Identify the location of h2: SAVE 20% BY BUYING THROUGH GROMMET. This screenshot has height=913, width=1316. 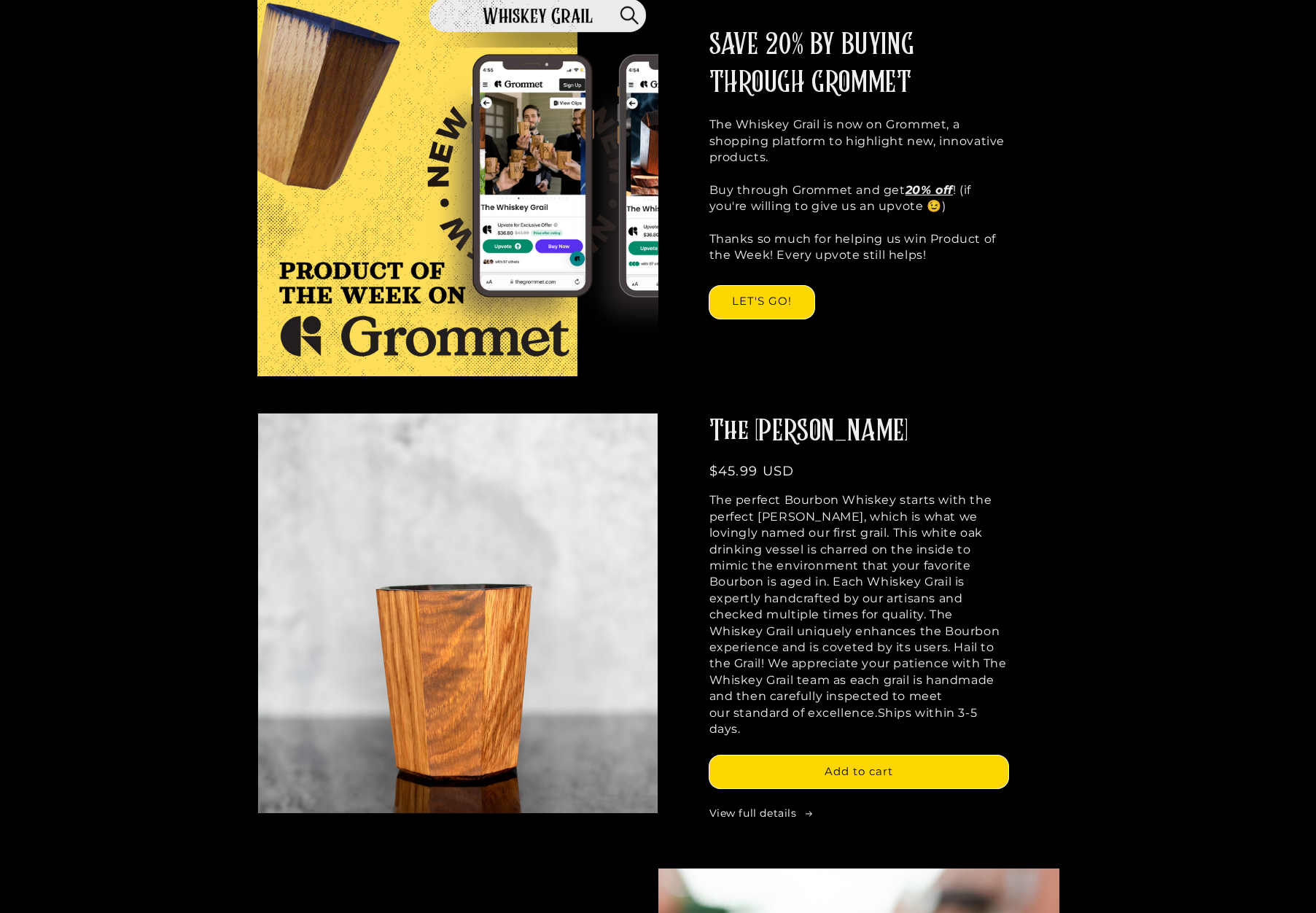
(859, 65).